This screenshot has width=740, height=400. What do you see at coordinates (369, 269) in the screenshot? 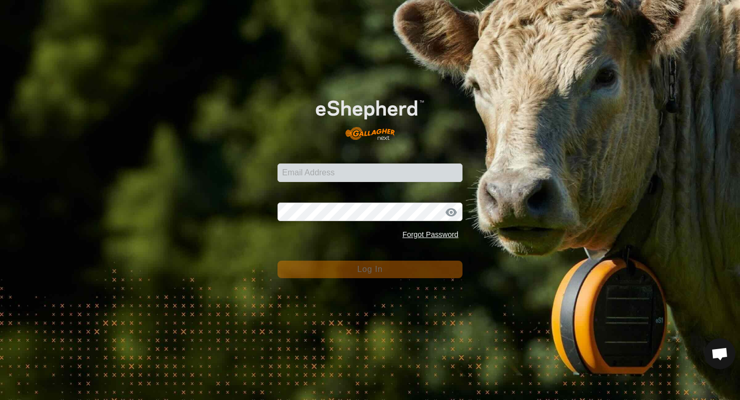
I see `span: Log In` at bounding box center [369, 269].